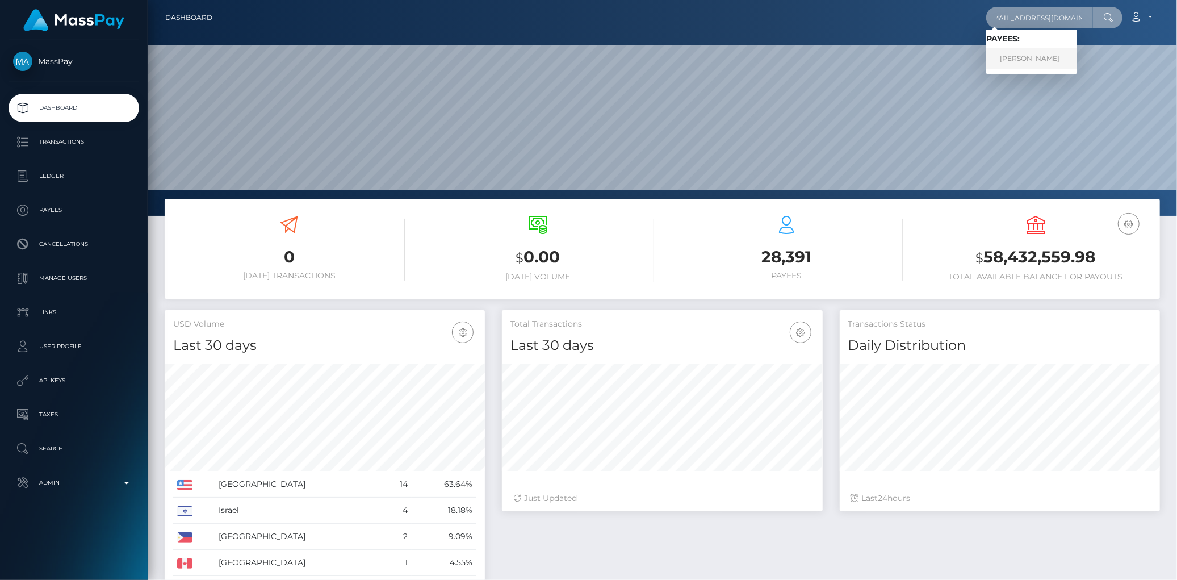 This screenshot has width=1177, height=580. What do you see at coordinates (662, 498) in the screenshot?
I see `div: Just Updated` at bounding box center [662, 498].